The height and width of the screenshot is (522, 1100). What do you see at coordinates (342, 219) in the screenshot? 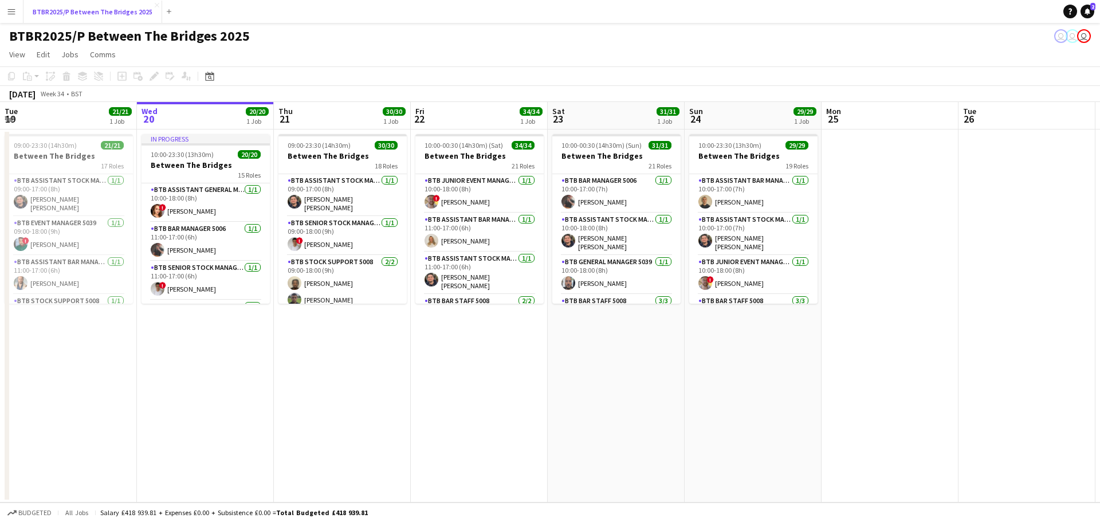
I see `app-job-card: 09:00-23:30 (14h30m)30/30Between The Bridges18 RolesBTB Assistant Stock Manager 50061/109:00-17:0...` at bounding box center [342, 219].